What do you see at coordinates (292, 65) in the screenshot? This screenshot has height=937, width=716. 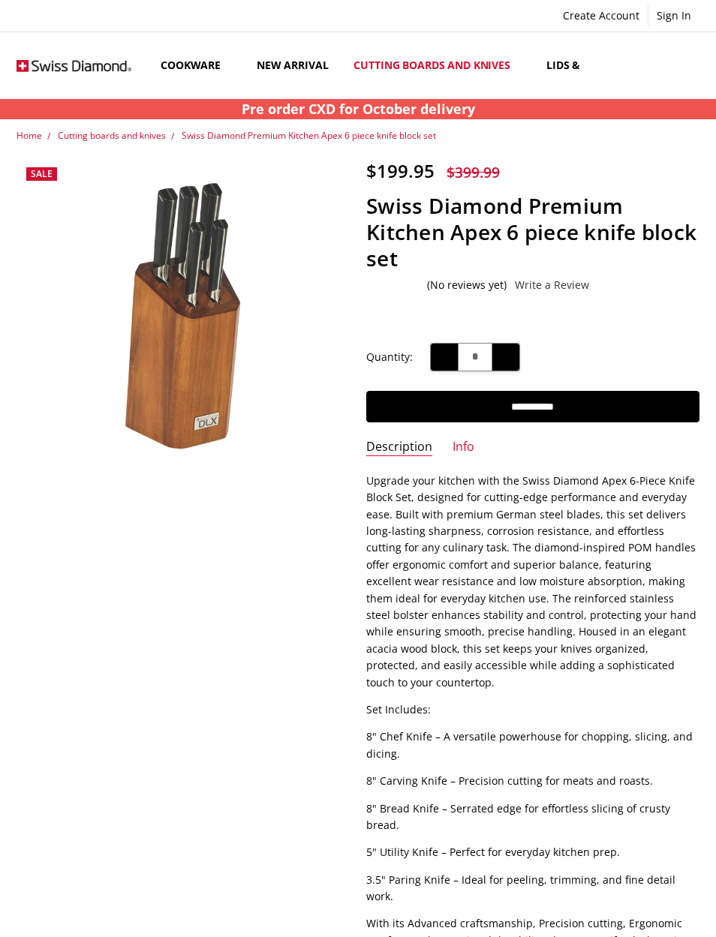 I see `a: New arrival` at bounding box center [292, 65].